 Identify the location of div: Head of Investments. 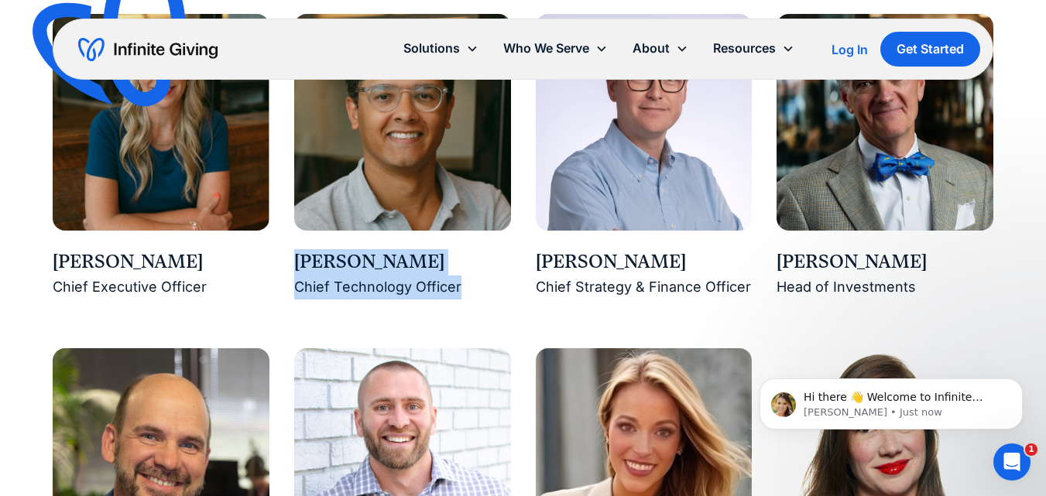
(885, 287).